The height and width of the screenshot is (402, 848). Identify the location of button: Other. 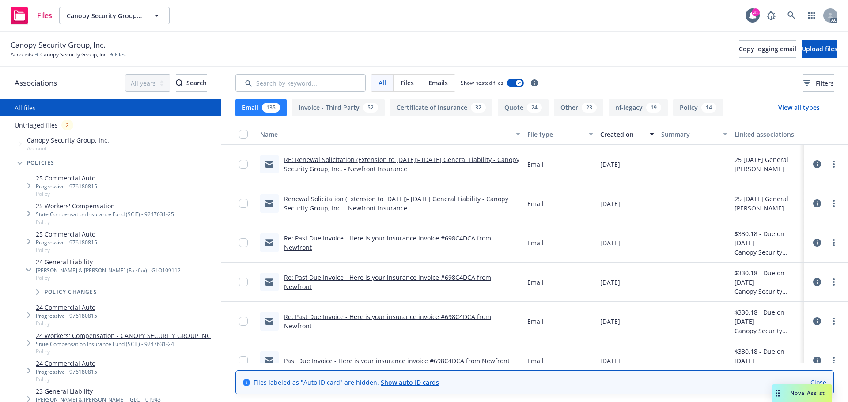
(578, 108).